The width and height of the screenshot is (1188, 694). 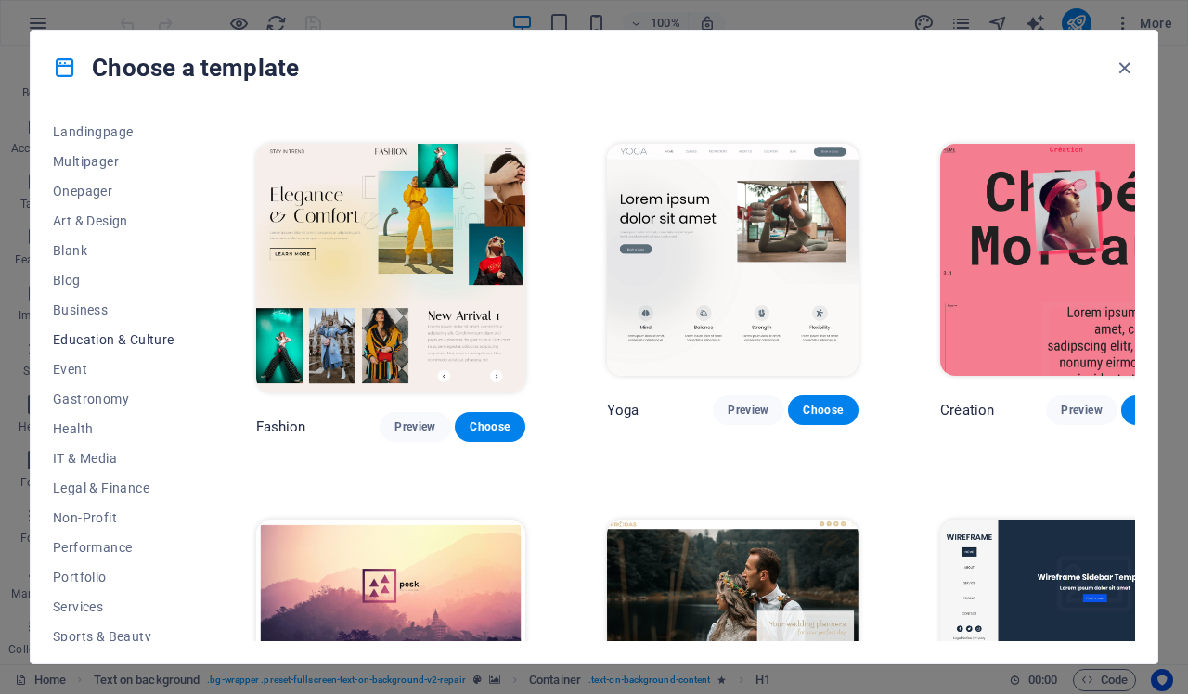 I want to click on button: Blank, so click(x=113, y=251).